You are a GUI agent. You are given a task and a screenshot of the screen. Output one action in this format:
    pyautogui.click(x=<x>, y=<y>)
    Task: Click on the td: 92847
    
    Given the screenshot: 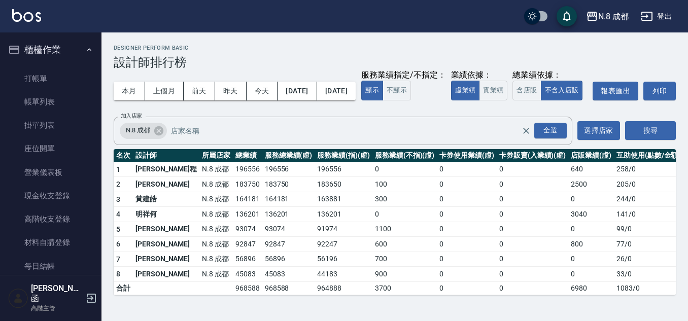 What is the action you would take?
    pyautogui.click(x=289, y=244)
    